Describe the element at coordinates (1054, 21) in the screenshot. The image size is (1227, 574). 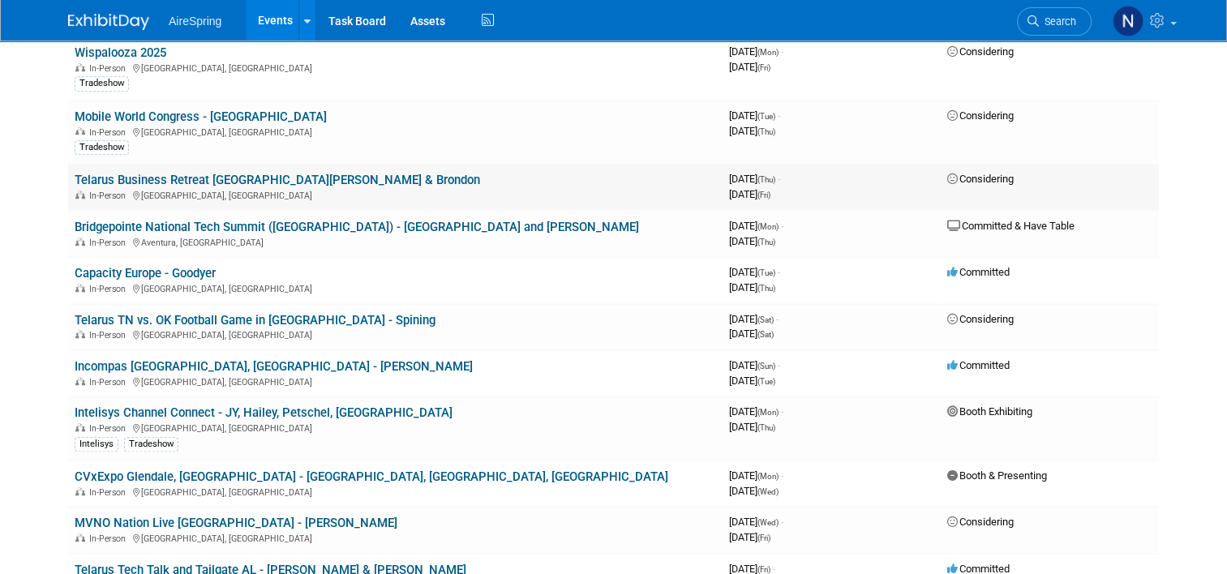
I see `a: Search` at that location.